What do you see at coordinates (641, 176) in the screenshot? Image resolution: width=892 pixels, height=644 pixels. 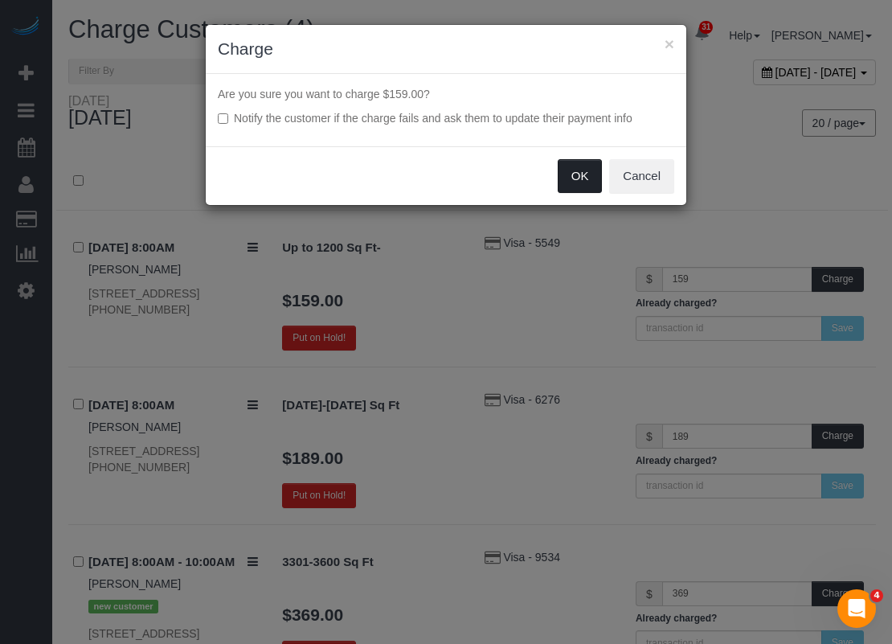 I see `button: Cancel` at bounding box center [641, 176].